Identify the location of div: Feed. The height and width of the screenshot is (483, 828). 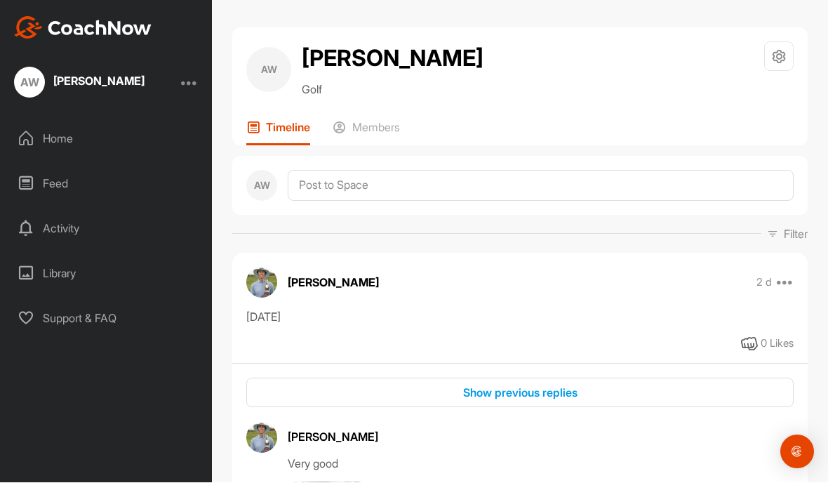
(107, 184).